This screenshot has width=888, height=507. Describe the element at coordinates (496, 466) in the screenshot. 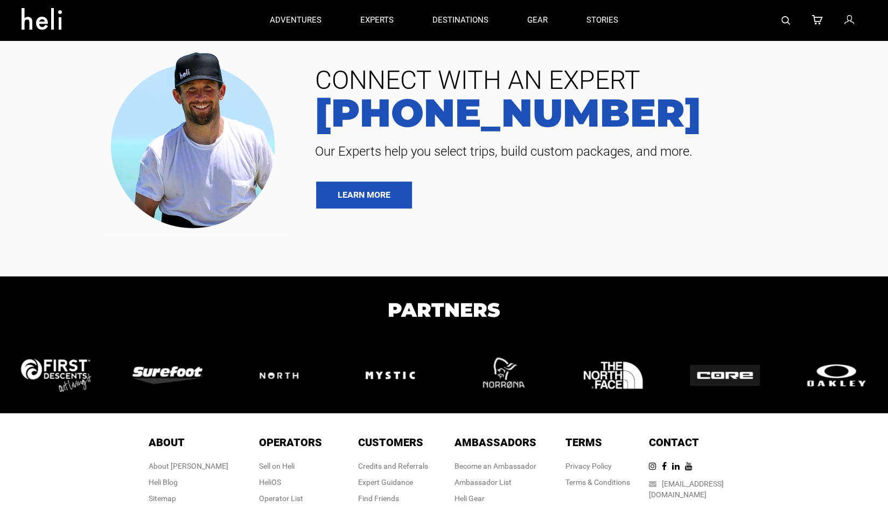

I see `a: Become an Ambassador` at that location.